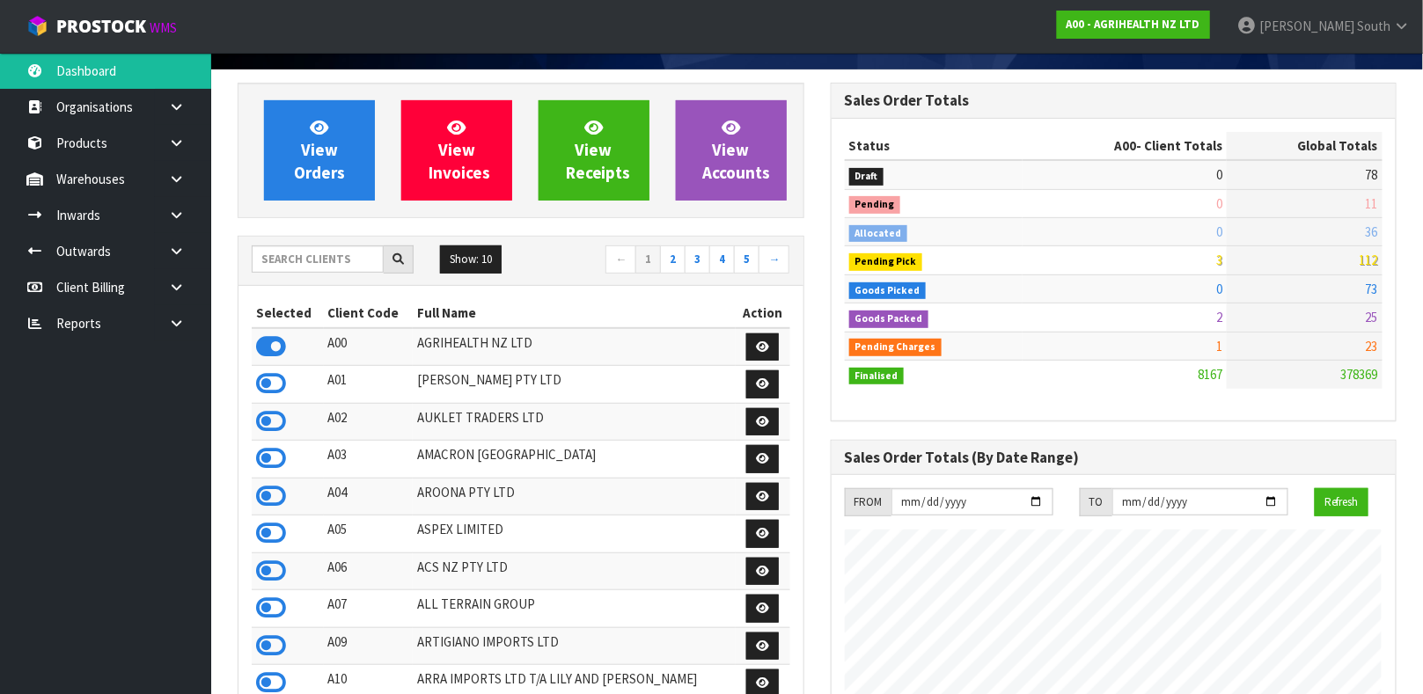 The height and width of the screenshot is (694, 1423). I want to click on th: - Client Totals, so click(1125, 146).